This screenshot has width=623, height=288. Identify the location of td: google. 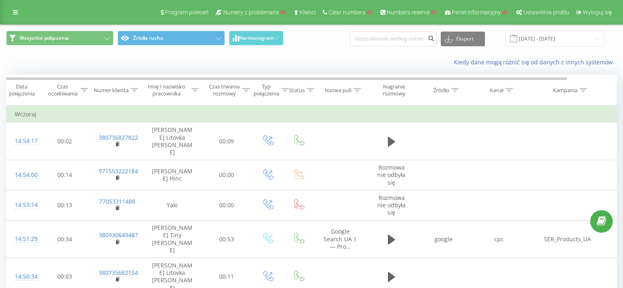
(444, 239).